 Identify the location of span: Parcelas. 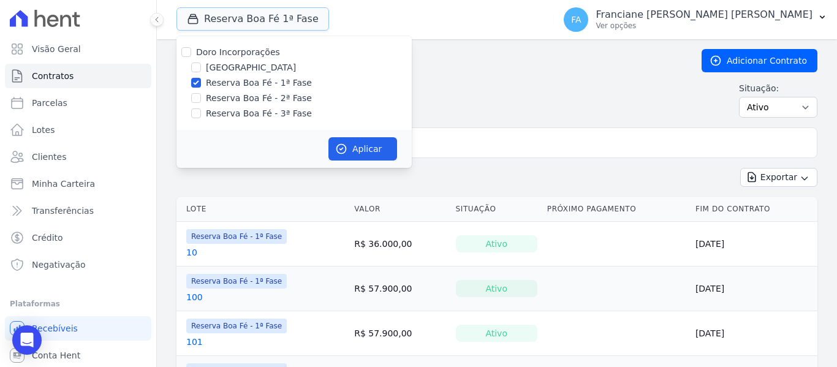
(50, 103).